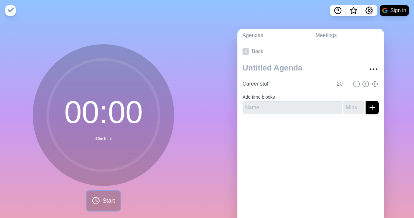 This screenshot has height=218, width=414. I want to click on button: Start, so click(103, 200).